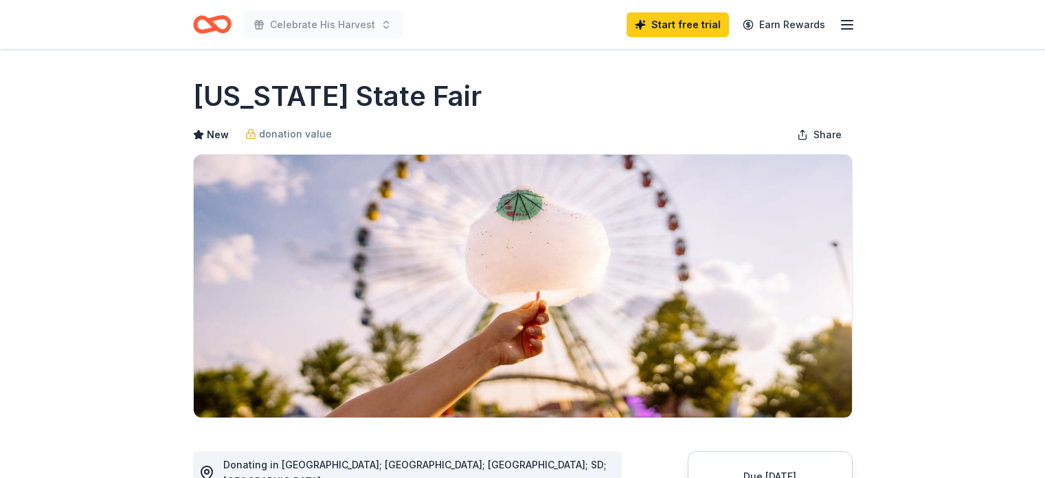  Describe the element at coordinates (322, 25) in the screenshot. I see `button: Celebrate His Harvest` at that location.